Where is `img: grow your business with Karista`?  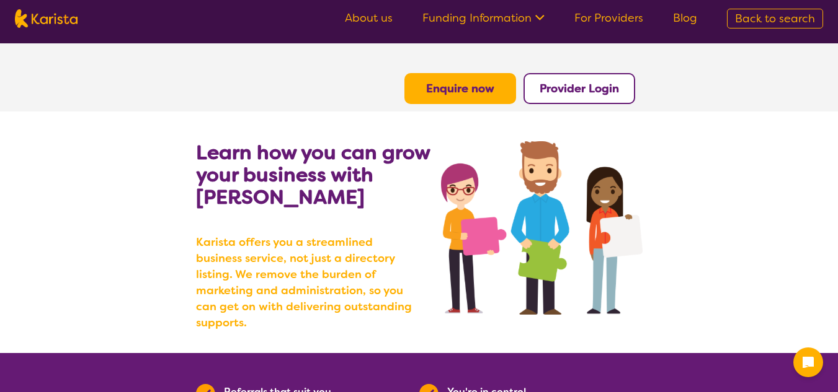 img: grow your business with Karista is located at coordinates (541, 228).